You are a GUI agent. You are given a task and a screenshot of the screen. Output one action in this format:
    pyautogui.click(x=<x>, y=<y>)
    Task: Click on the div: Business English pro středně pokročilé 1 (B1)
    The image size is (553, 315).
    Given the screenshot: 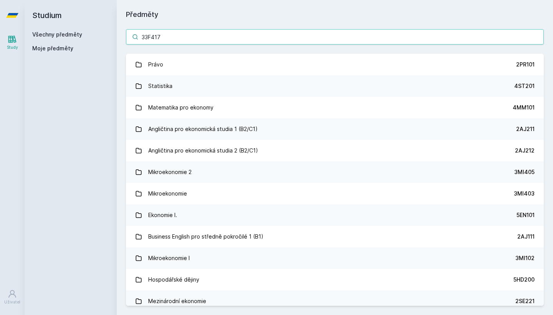 What is the action you would take?
    pyautogui.click(x=206, y=237)
    